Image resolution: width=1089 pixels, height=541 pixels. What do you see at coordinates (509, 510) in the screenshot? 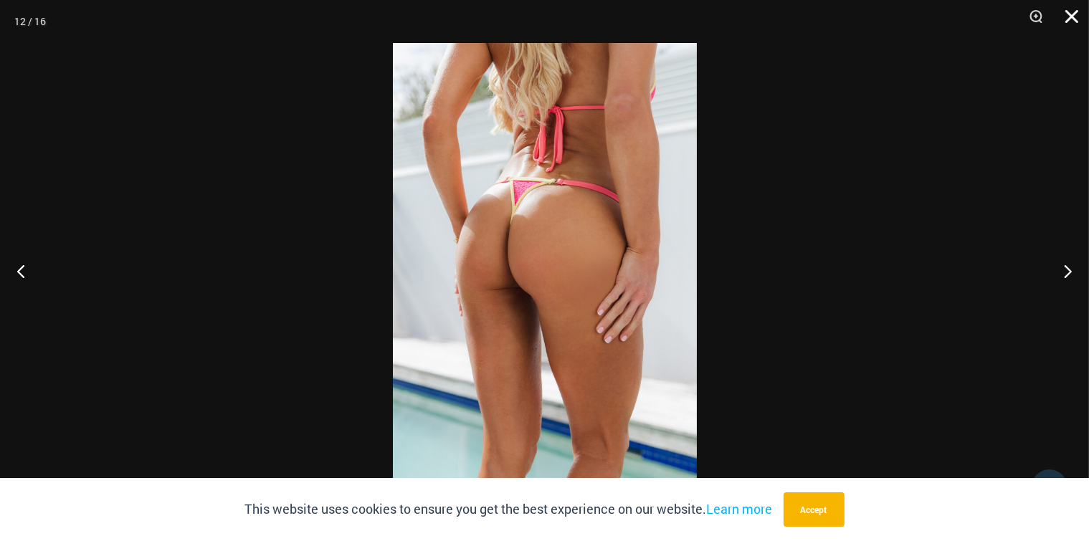
I see `p: This website uses cookies to ensure you get the best experience on our website.` at bounding box center [509, 510].